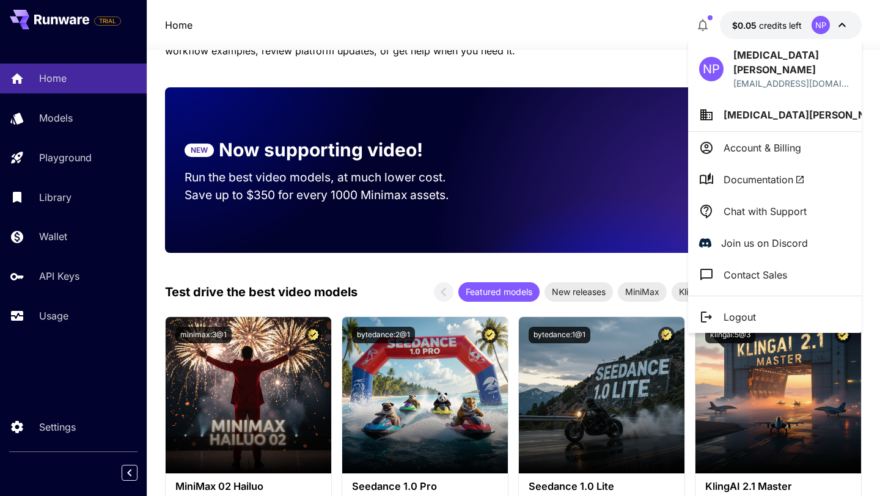 The height and width of the screenshot is (496, 880). I want to click on p: Account & Billing, so click(762, 148).